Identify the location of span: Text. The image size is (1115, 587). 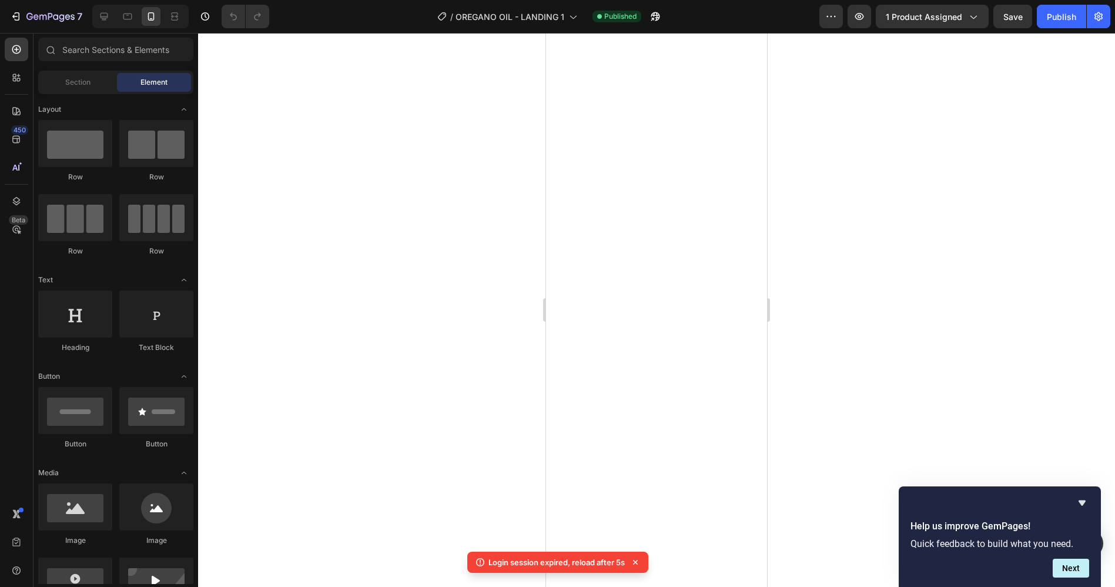
(45, 280).